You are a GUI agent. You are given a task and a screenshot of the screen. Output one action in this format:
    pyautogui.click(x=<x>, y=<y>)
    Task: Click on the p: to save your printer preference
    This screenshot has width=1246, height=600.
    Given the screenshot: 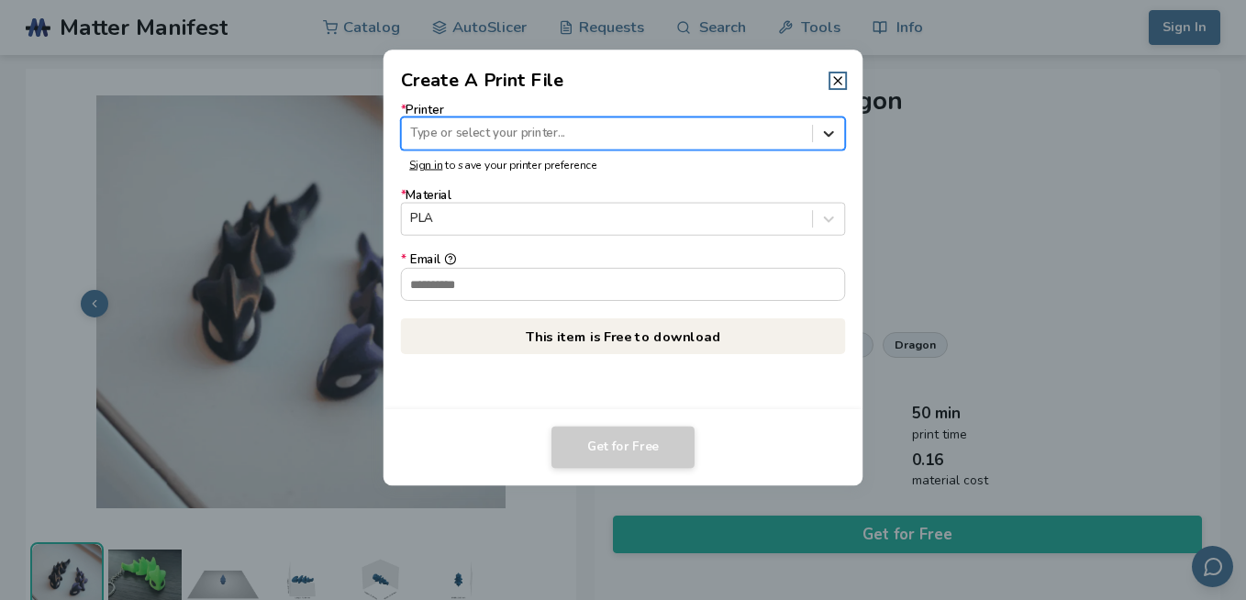 What is the action you would take?
    pyautogui.click(x=623, y=165)
    